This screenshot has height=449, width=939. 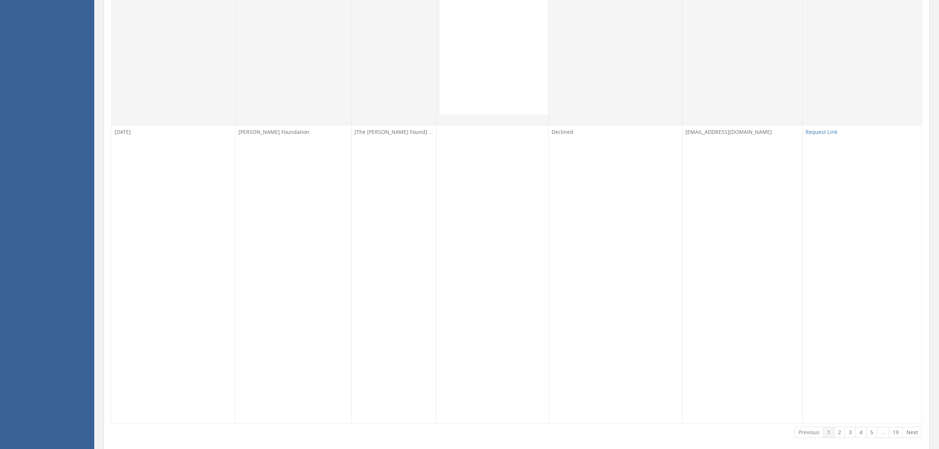 What do you see at coordinates (829, 432) in the screenshot?
I see `a: 1` at bounding box center [829, 432].